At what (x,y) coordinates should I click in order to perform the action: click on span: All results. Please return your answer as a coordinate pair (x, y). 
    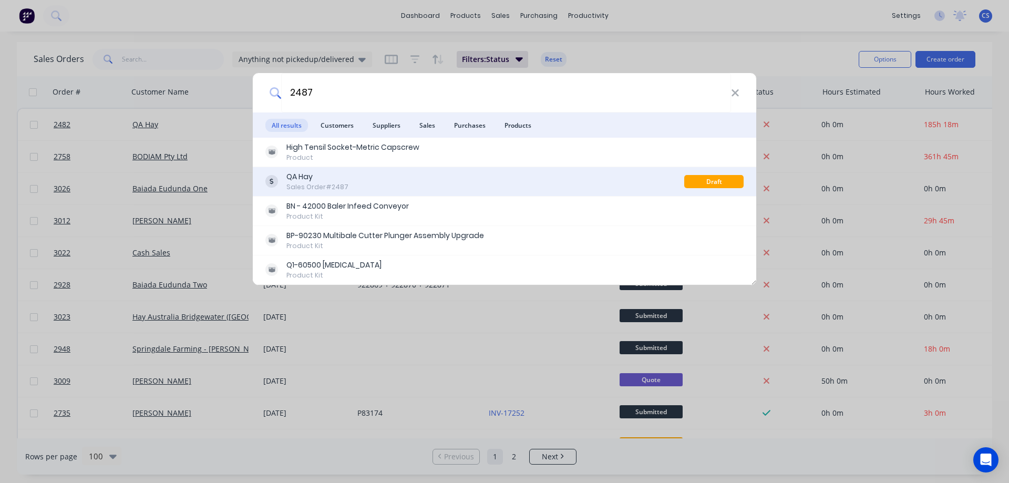
    Looking at the image, I should click on (286, 125).